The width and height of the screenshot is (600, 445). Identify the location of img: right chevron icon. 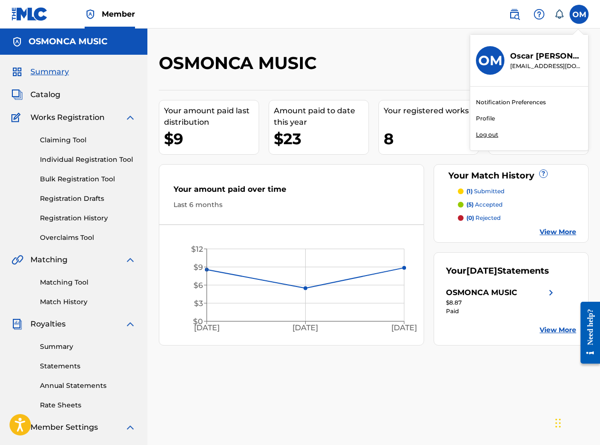
(551, 293).